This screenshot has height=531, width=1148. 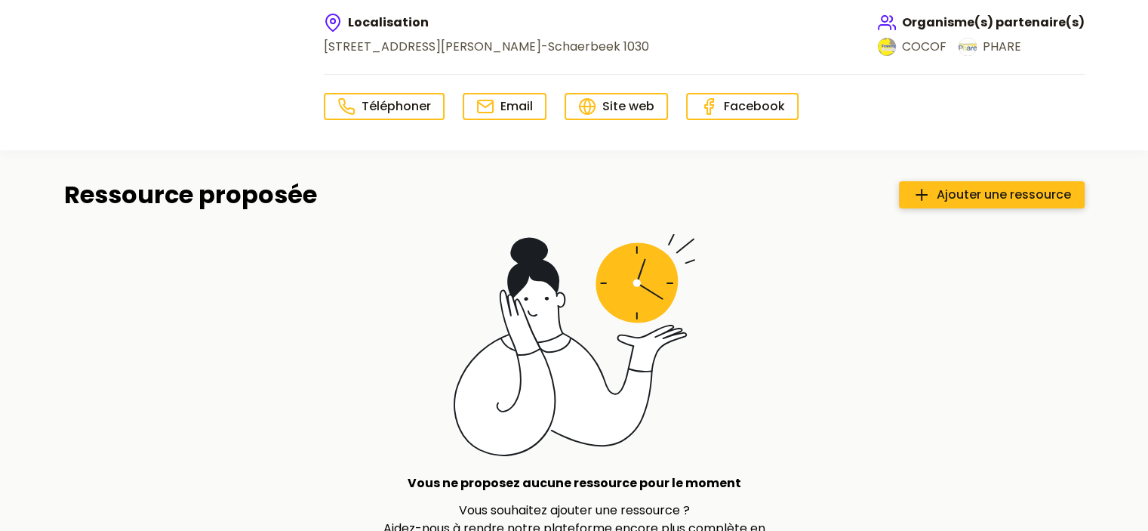 I want to click on span: Site web, so click(x=628, y=106).